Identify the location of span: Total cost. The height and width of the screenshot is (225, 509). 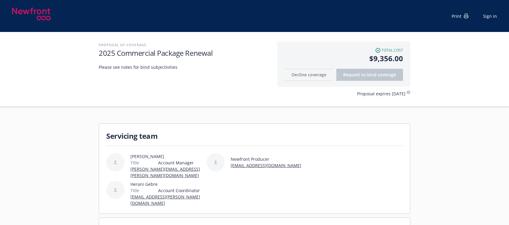
(392, 50).